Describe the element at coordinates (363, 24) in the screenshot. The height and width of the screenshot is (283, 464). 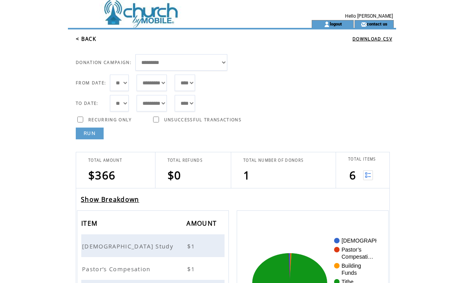
I see `img: contact_us_icon.gif` at that location.